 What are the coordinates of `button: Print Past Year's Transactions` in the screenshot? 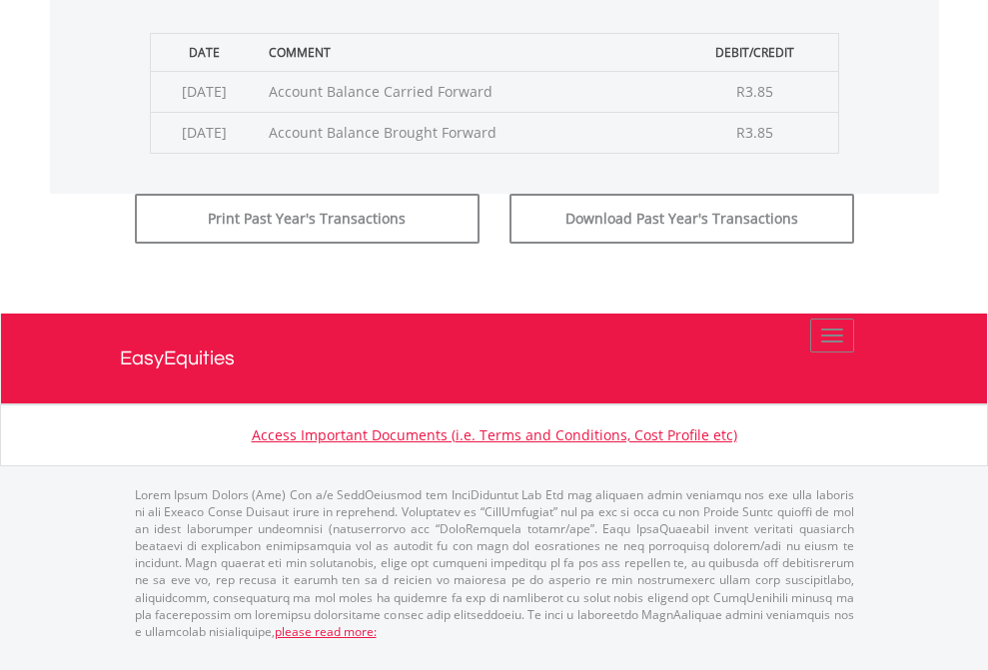 It's located at (307, 219).